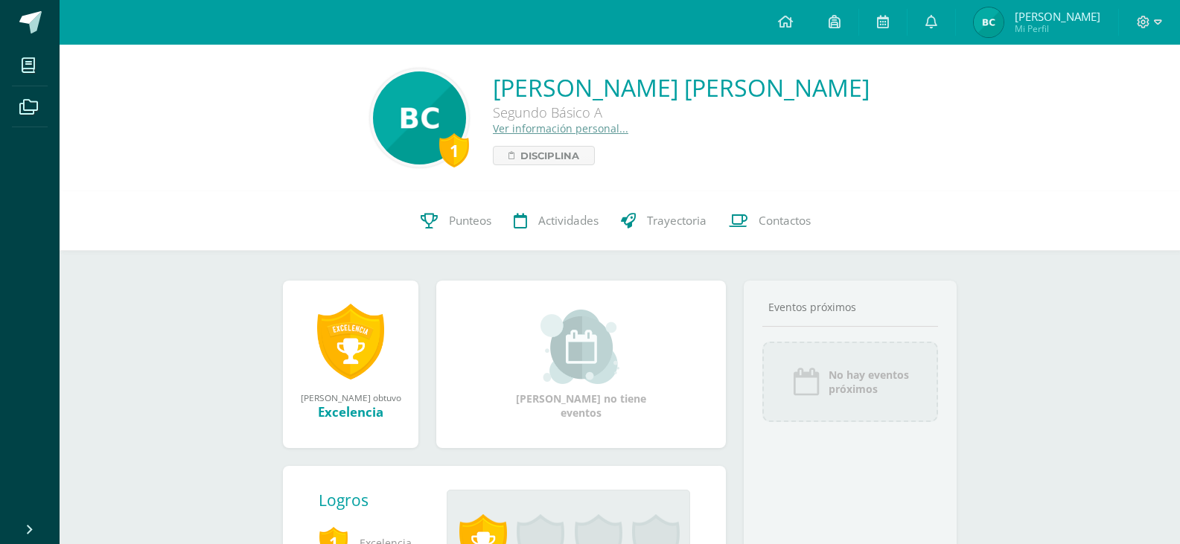 This screenshot has width=1180, height=544. What do you see at coordinates (543, 156) in the screenshot?
I see `a: Disciplina` at bounding box center [543, 156].